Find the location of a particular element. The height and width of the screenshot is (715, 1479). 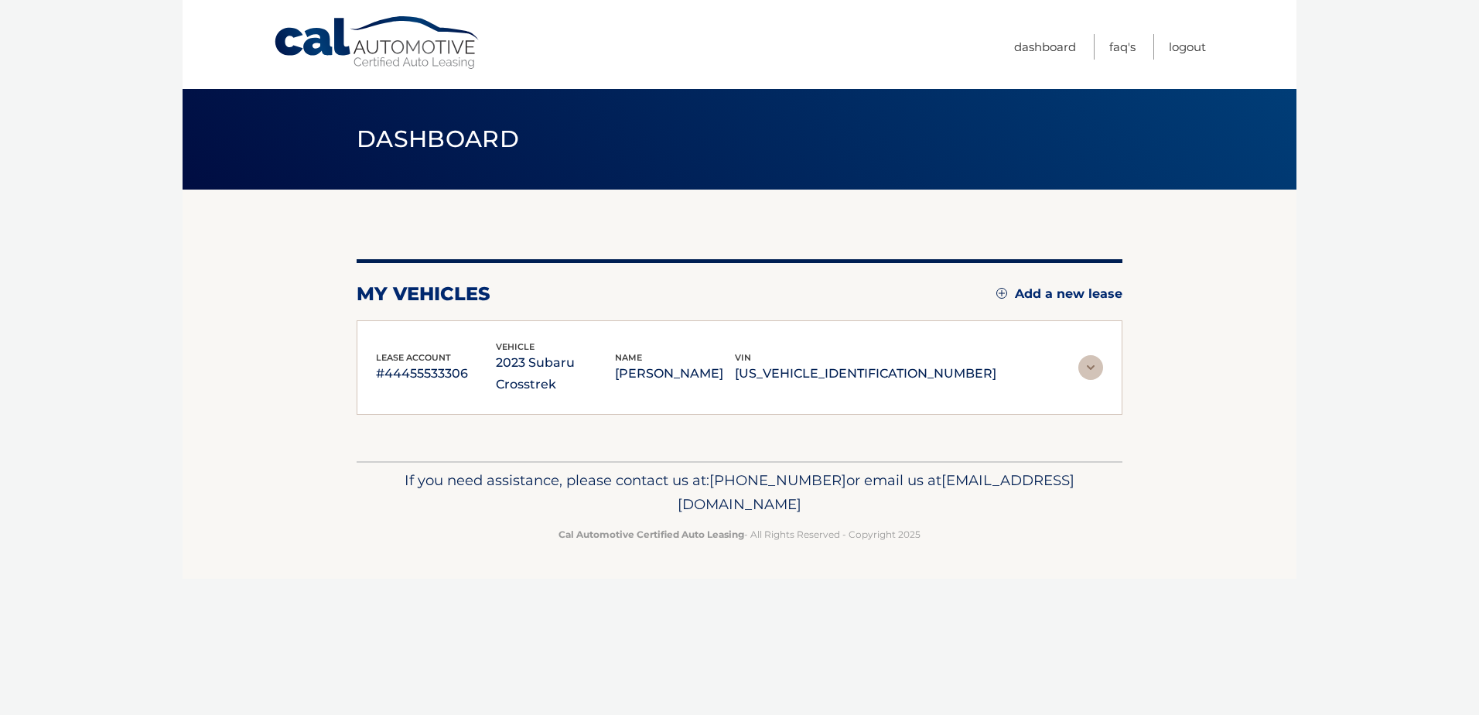

p: If you need assistance, please contact us at: or email us at is located at coordinates (739, 493).